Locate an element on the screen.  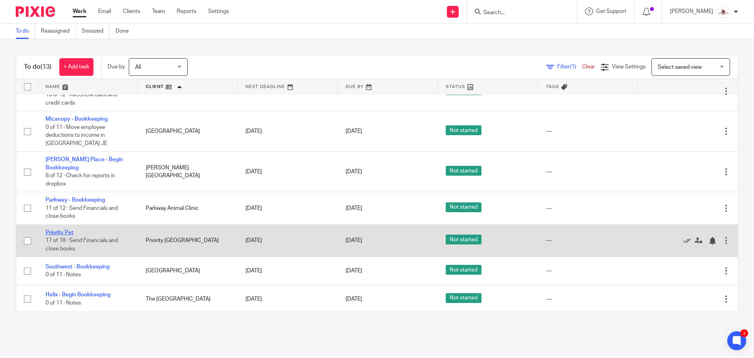
a: Micanopy - Bookkeeping is located at coordinates (77, 119).